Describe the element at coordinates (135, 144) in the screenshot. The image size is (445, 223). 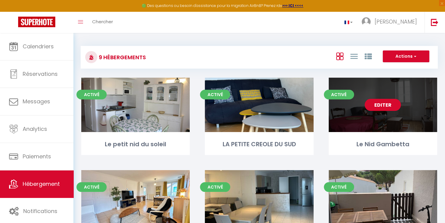
I see `div: Le petit nid du soleil` at that location.